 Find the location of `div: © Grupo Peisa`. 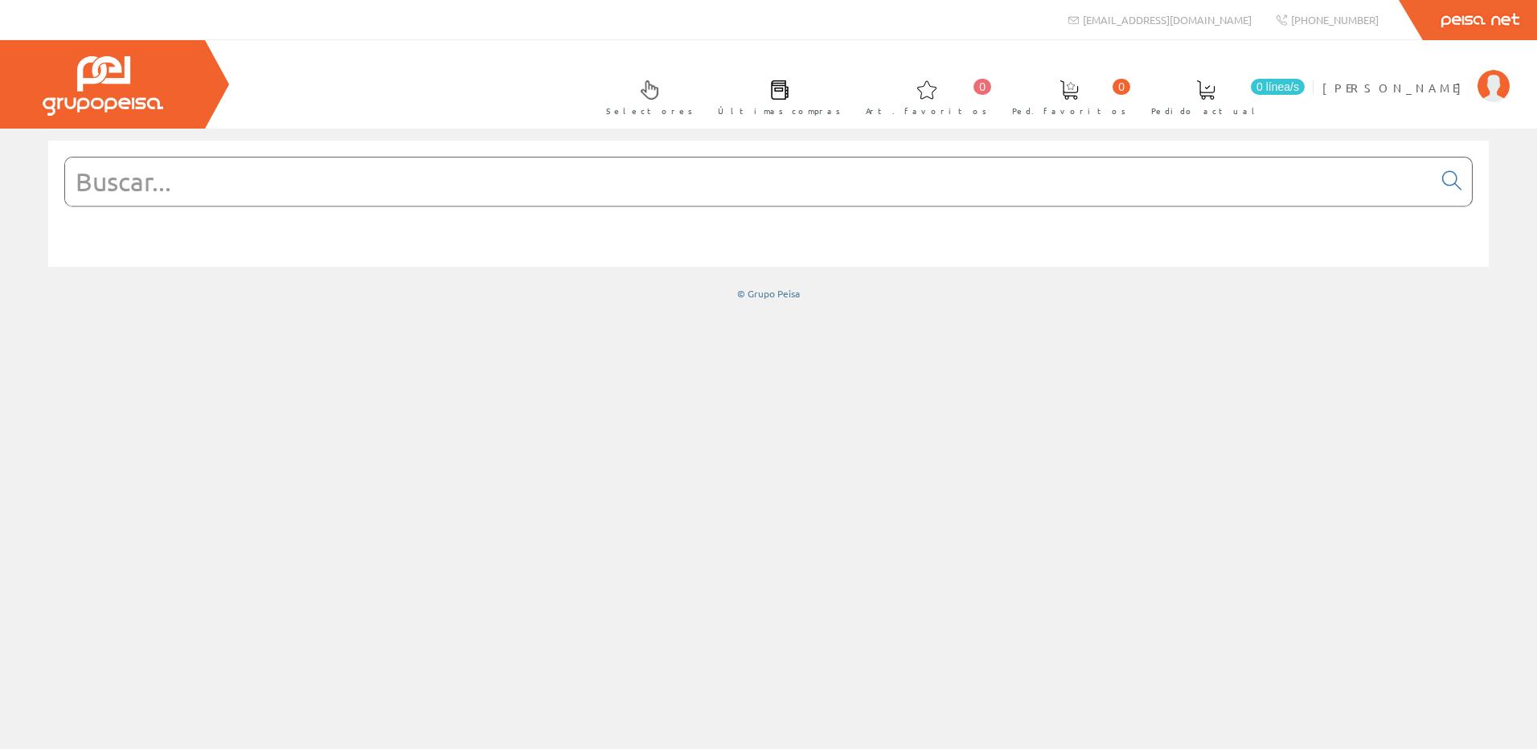

div: © Grupo Peisa is located at coordinates (768, 293).